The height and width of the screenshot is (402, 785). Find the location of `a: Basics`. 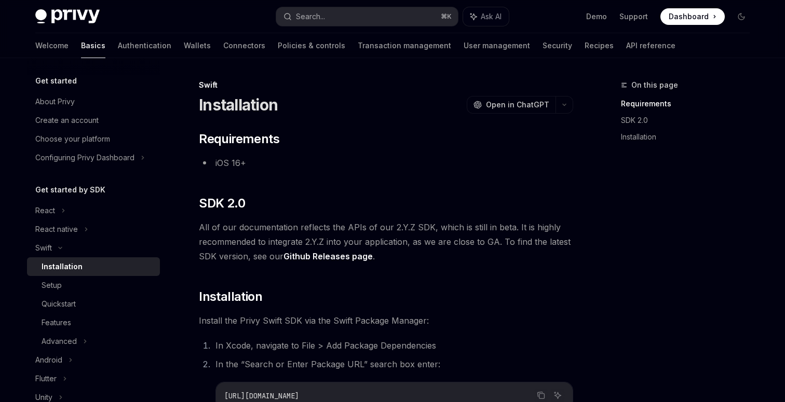

a: Basics is located at coordinates (93, 46).